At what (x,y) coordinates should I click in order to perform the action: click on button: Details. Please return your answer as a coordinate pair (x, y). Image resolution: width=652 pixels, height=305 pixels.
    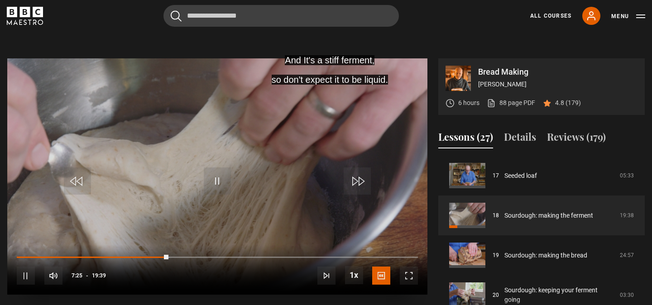
    Looking at the image, I should click on (520, 139).